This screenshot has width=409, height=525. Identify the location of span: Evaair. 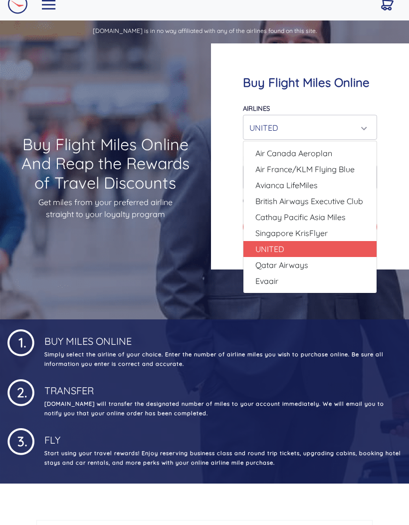
(267, 281).